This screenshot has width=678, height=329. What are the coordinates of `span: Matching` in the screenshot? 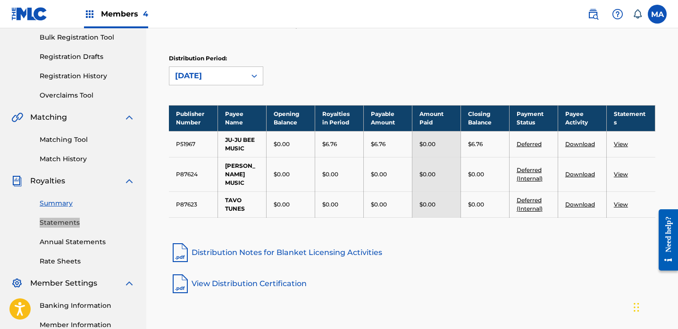 It's located at (49, 117).